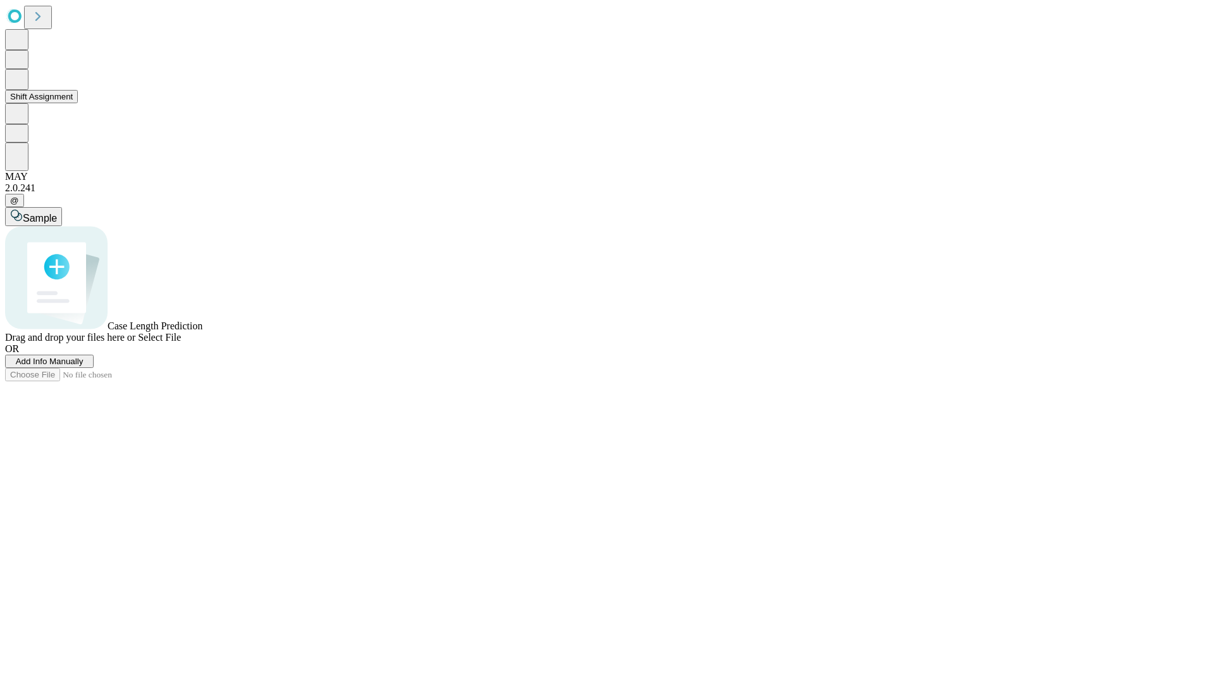 The height and width of the screenshot is (684, 1215). I want to click on button: Shift Assignment, so click(41, 96).